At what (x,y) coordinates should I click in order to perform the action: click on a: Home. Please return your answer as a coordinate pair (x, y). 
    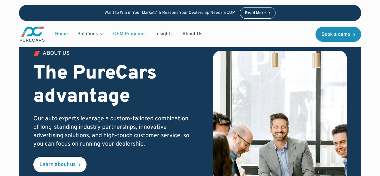
    Looking at the image, I should click on (61, 34).